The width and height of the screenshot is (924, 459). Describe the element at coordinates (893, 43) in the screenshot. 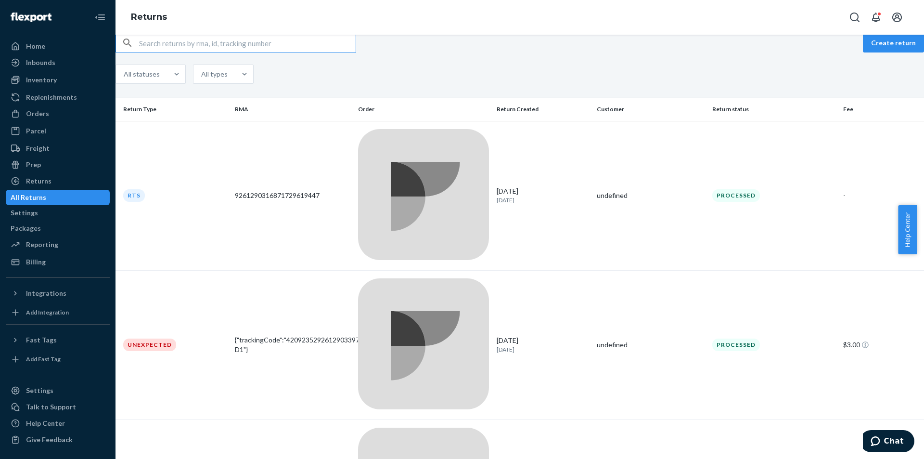

I see `button: Create return` at that location.